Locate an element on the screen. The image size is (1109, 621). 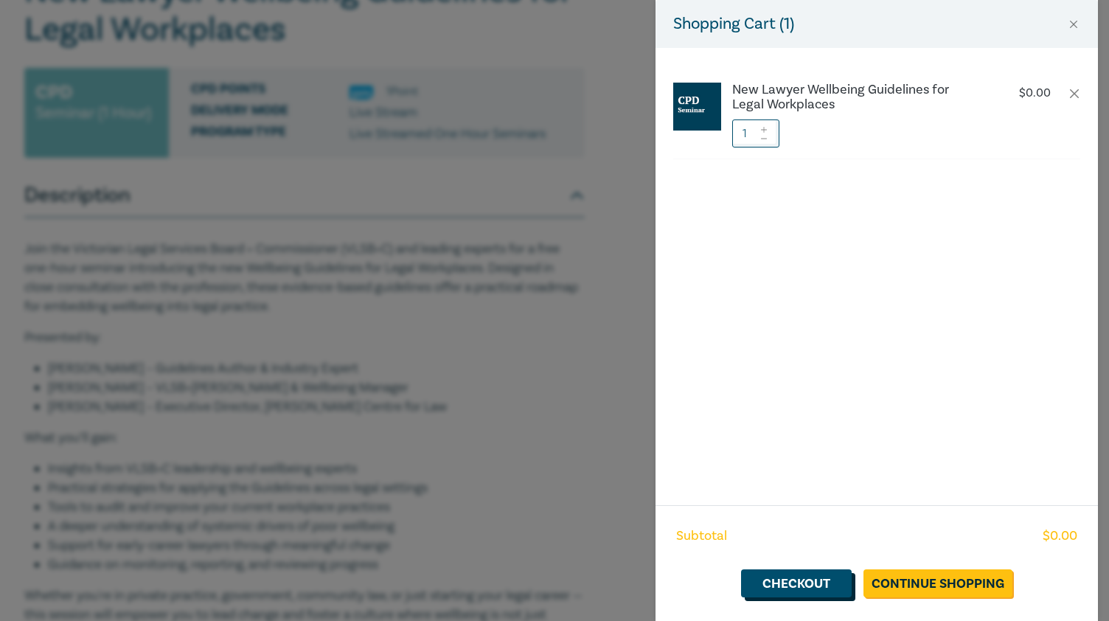
button: Close is located at coordinates (1074, 24).